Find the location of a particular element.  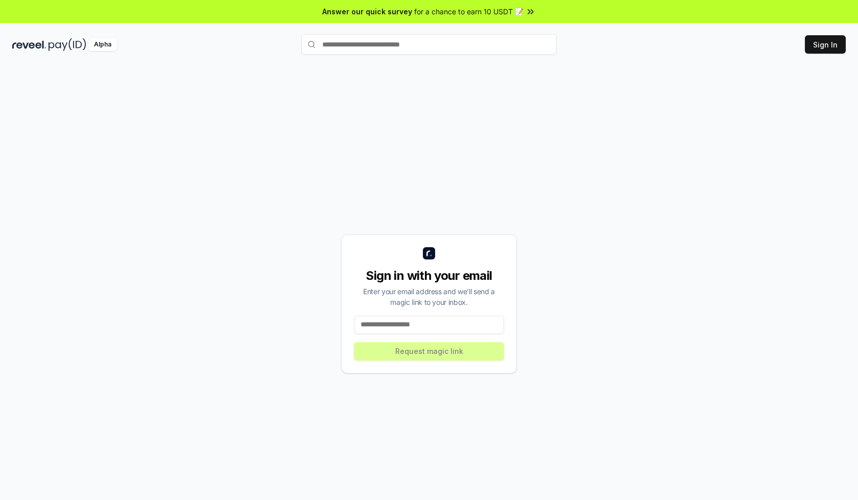

img: pay_id is located at coordinates (67, 44).